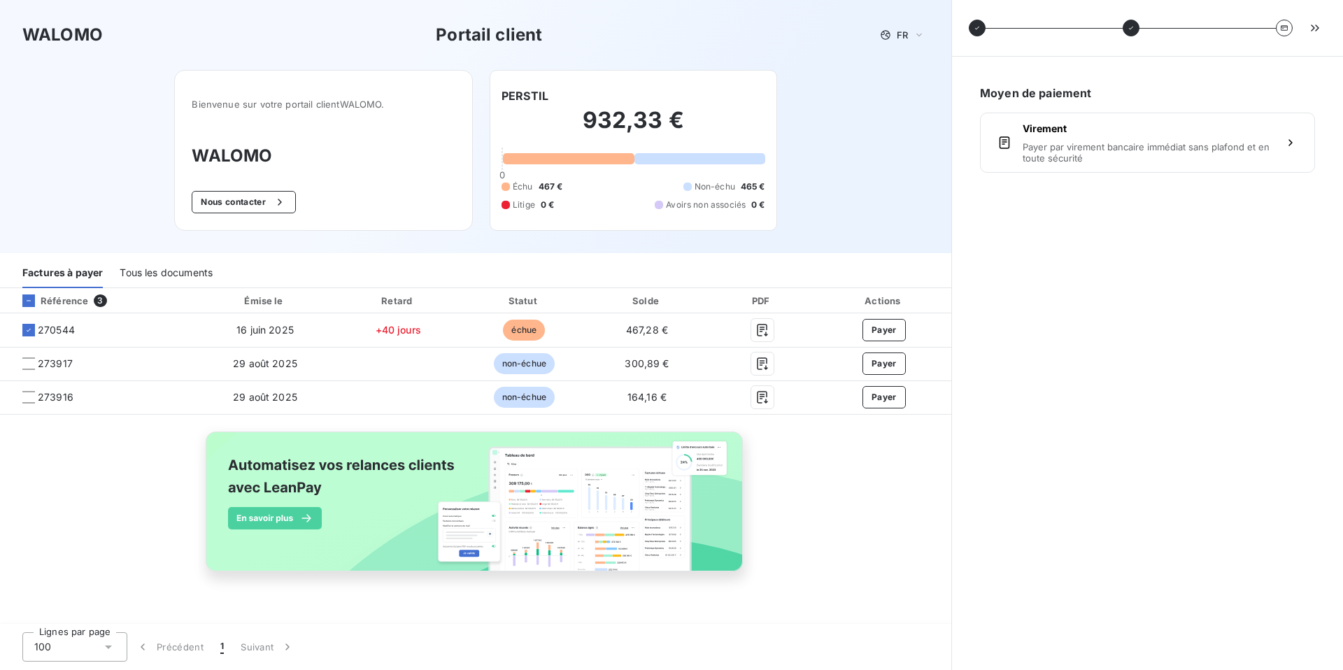 This screenshot has height=670, width=1343. Describe the element at coordinates (323, 104) in the screenshot. I see `span: Bienvenue sur votre portail client WALOMO .` at that location.